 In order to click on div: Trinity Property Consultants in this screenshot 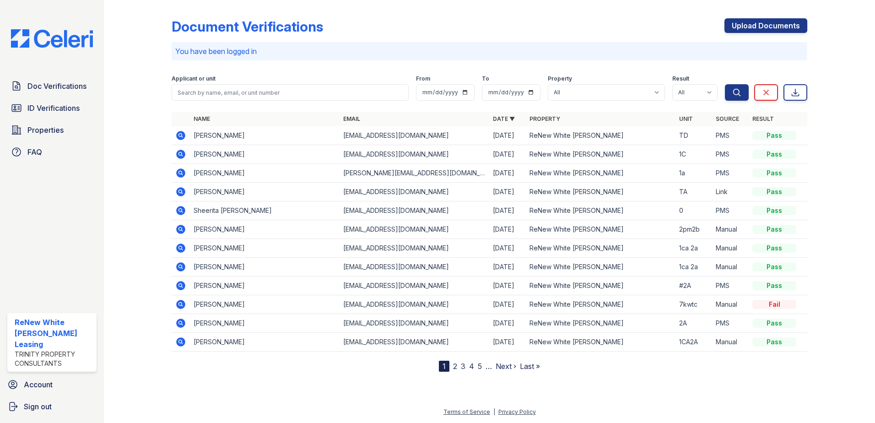, I will do `click(54, 359)`.